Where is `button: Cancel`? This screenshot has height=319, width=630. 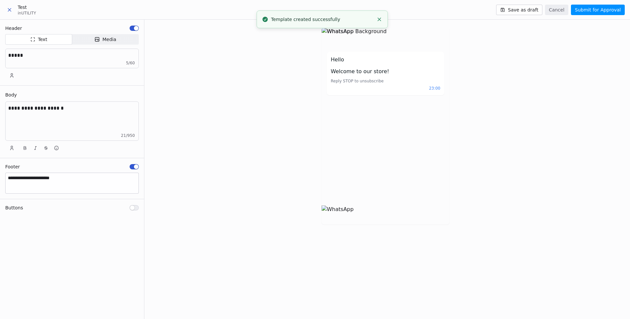 button: Cancel is located at coordinates (556, 10).